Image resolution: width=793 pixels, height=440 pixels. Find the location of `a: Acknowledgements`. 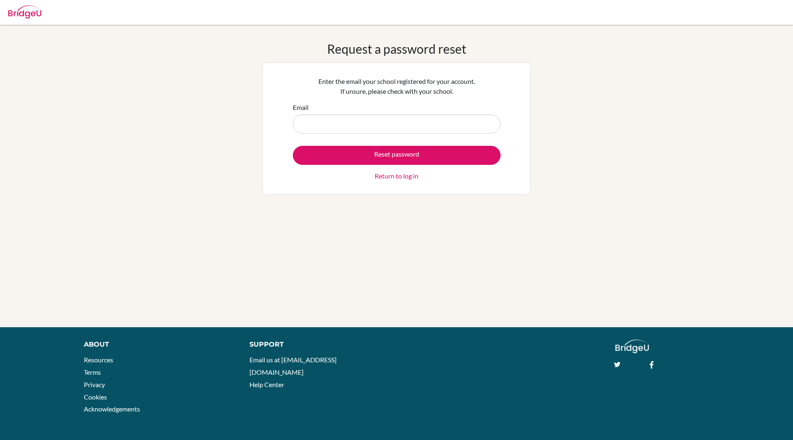

a: Acknowledgements is located at coordinates (112, 408).